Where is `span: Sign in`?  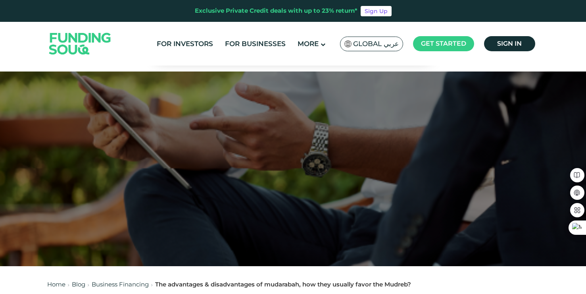
span: Sign in is located at coordinates (510, 43).